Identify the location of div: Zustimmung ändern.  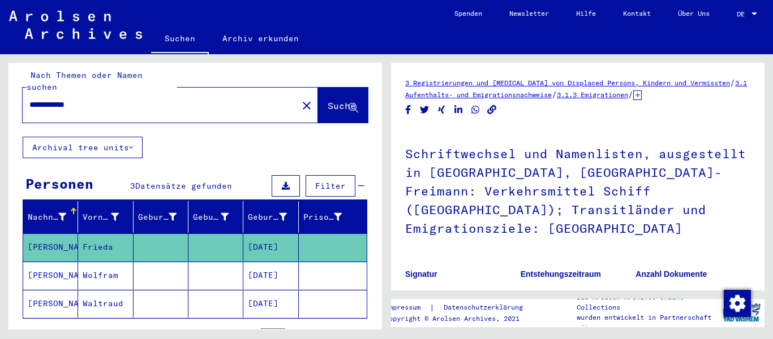
(737, 303).